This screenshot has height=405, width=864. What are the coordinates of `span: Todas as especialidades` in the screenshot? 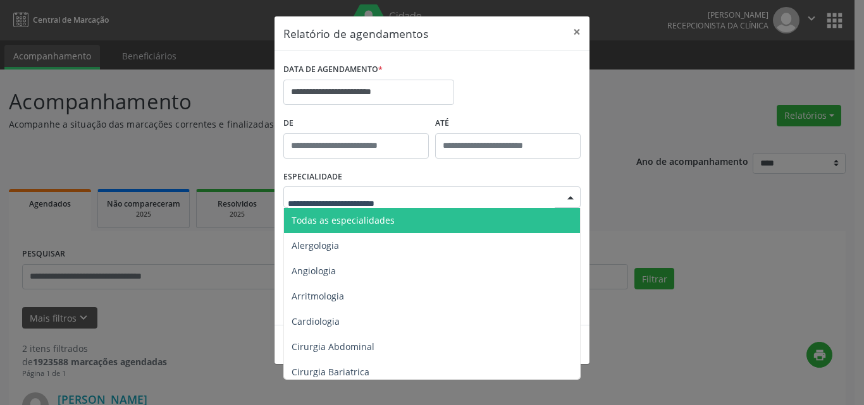 It's located at (343, 220).